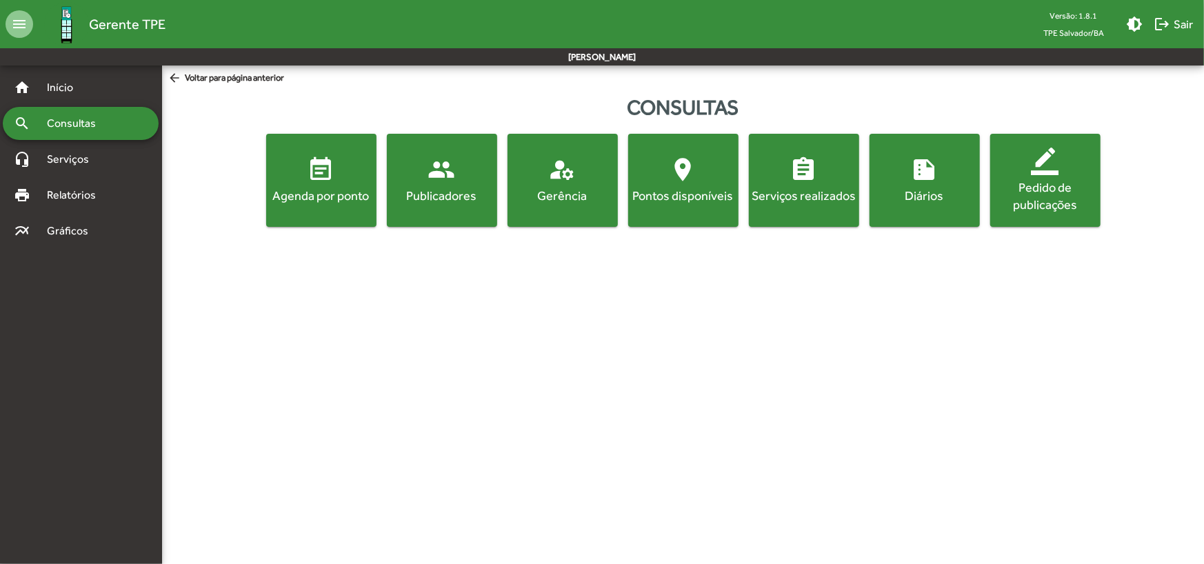 This screenshot has width=1204, height=564. I want to click on mat-icon: summarize, so click(925, 170).